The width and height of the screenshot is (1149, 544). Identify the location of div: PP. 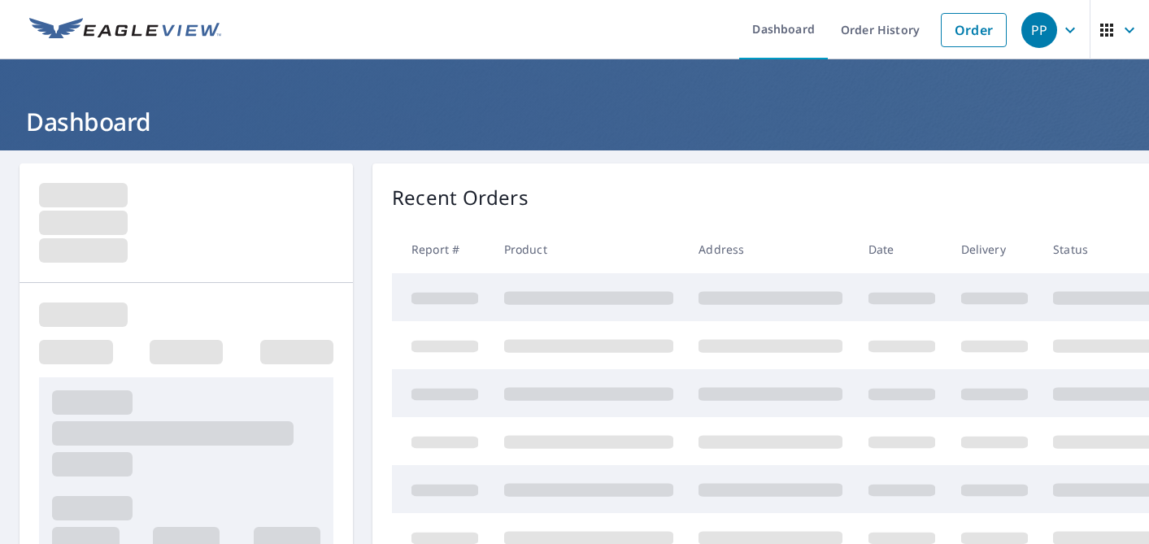
(1039, 30).